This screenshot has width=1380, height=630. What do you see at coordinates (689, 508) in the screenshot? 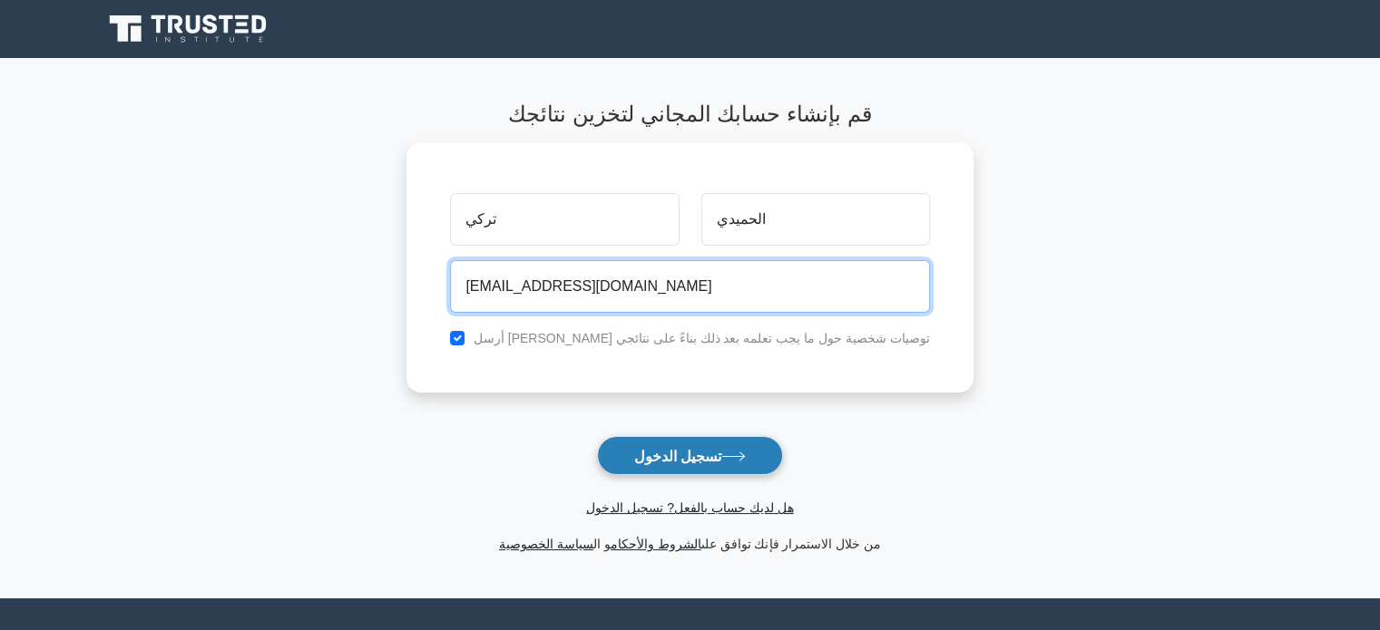
I see `a: هل لديك حساب بالفعل? تسجيل الدخول` at bounding box center [689, 508].